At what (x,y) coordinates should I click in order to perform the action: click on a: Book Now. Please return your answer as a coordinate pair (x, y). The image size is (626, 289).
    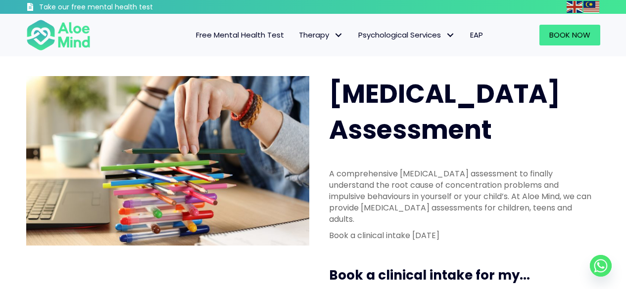
    Looking at the image, I should click on (569, 35).